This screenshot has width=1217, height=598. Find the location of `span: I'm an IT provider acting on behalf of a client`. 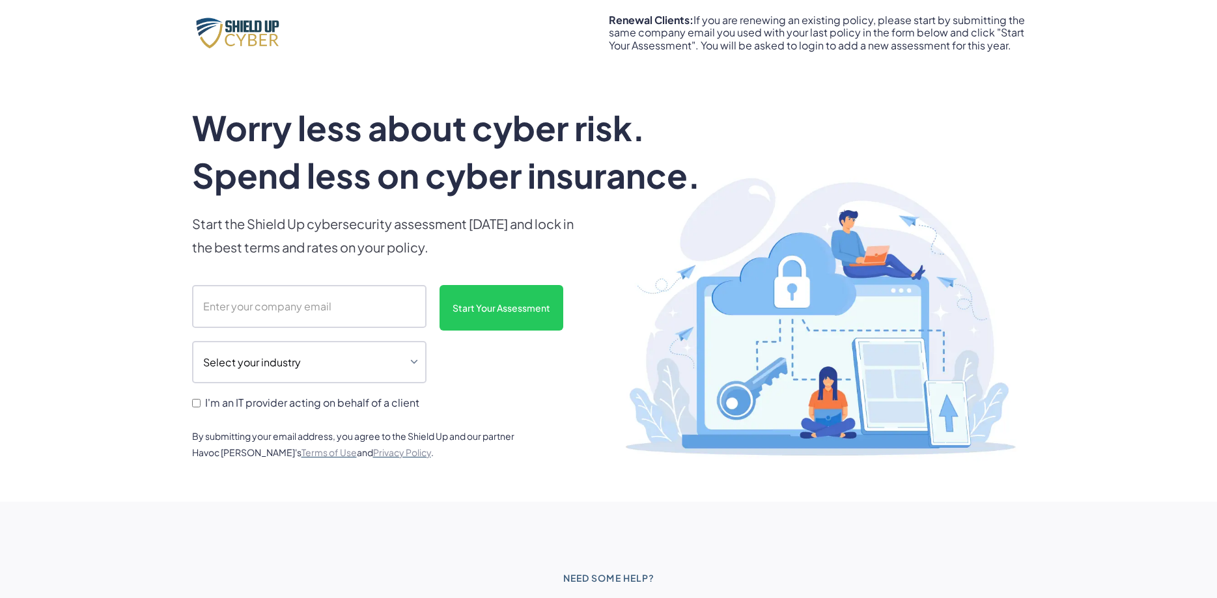

span: I'm an IT provider acting on behalf of a client is located at coordinates (312, 402).